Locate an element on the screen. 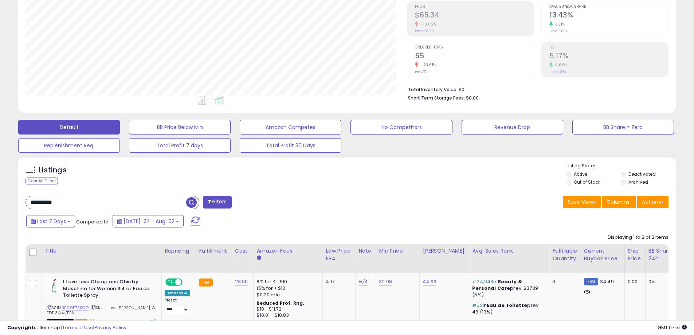 Image resolution: width=694 pixels, height=335 pixels. div: seller snap | | is located at coordinates (67, 327).